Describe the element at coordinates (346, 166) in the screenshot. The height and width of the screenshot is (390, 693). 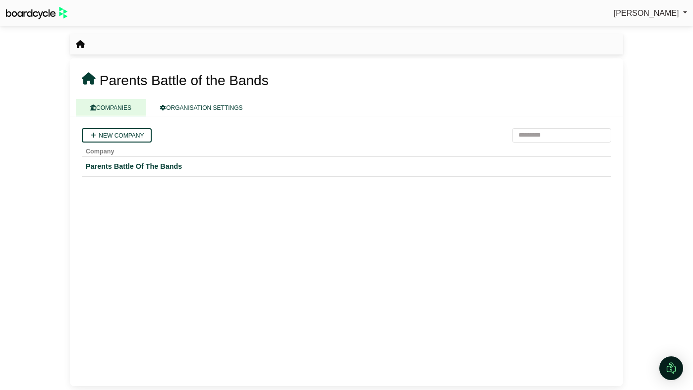
I see `a: Parents Battle Of The Bands` at that location.